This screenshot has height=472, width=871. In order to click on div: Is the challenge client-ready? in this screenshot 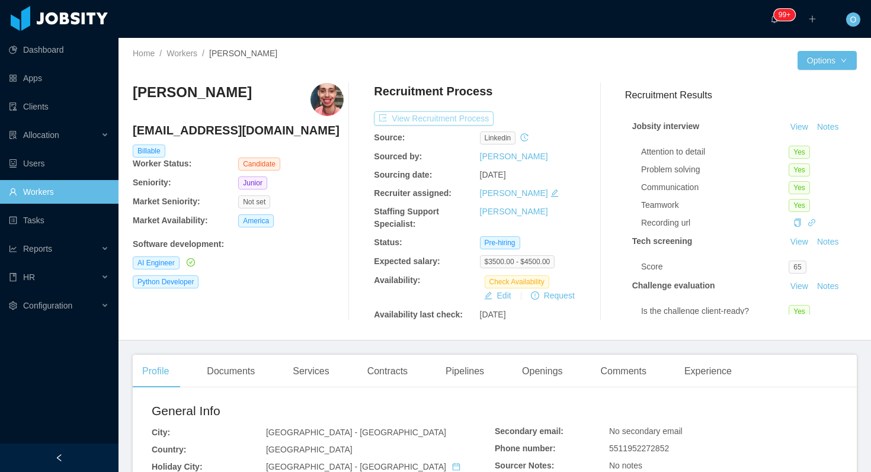, I will do `click(714, 311)`.